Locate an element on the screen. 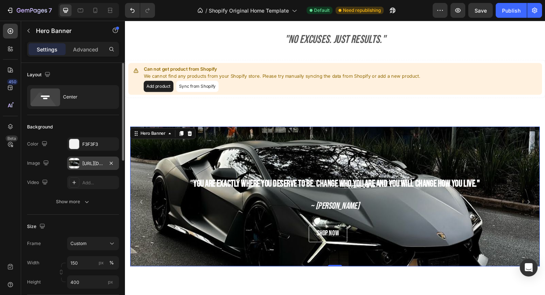  div: Center is located at coordinates (86, 97).